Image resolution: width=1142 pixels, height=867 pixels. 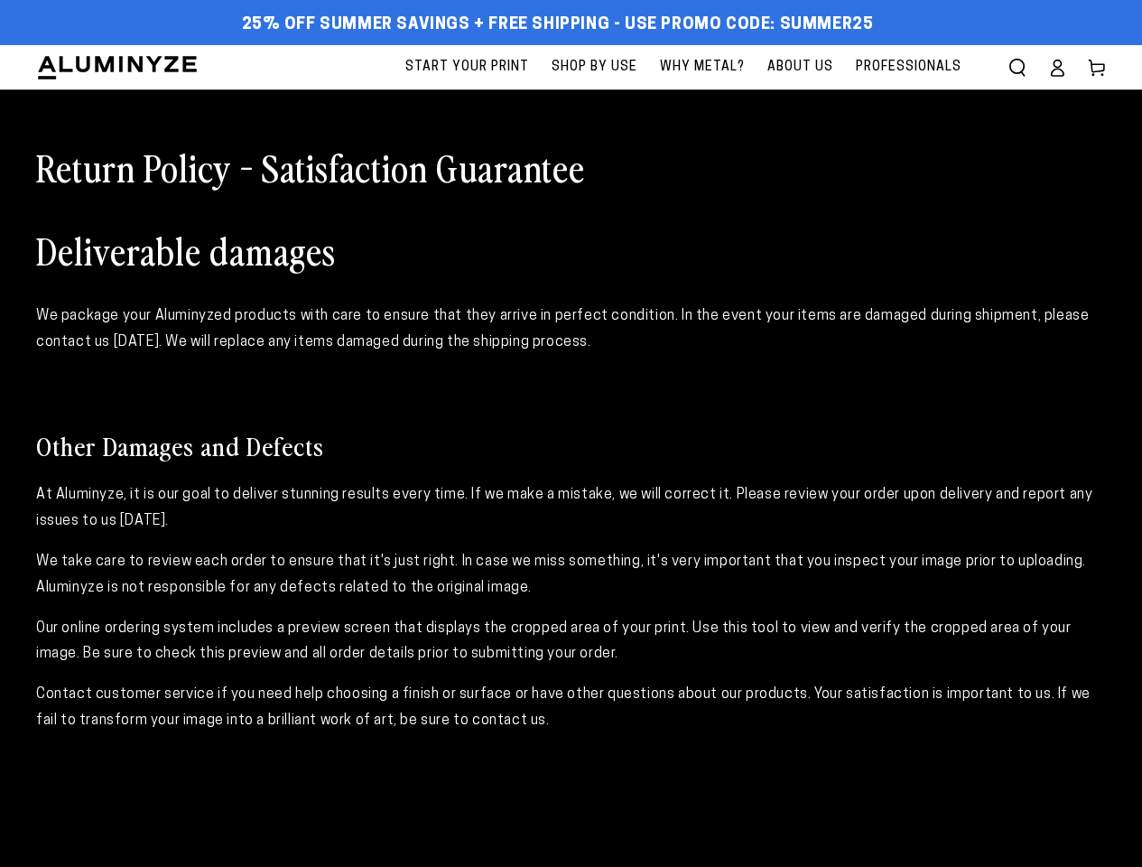 I want to click on a: Professionals, so click(x=908, y=67).